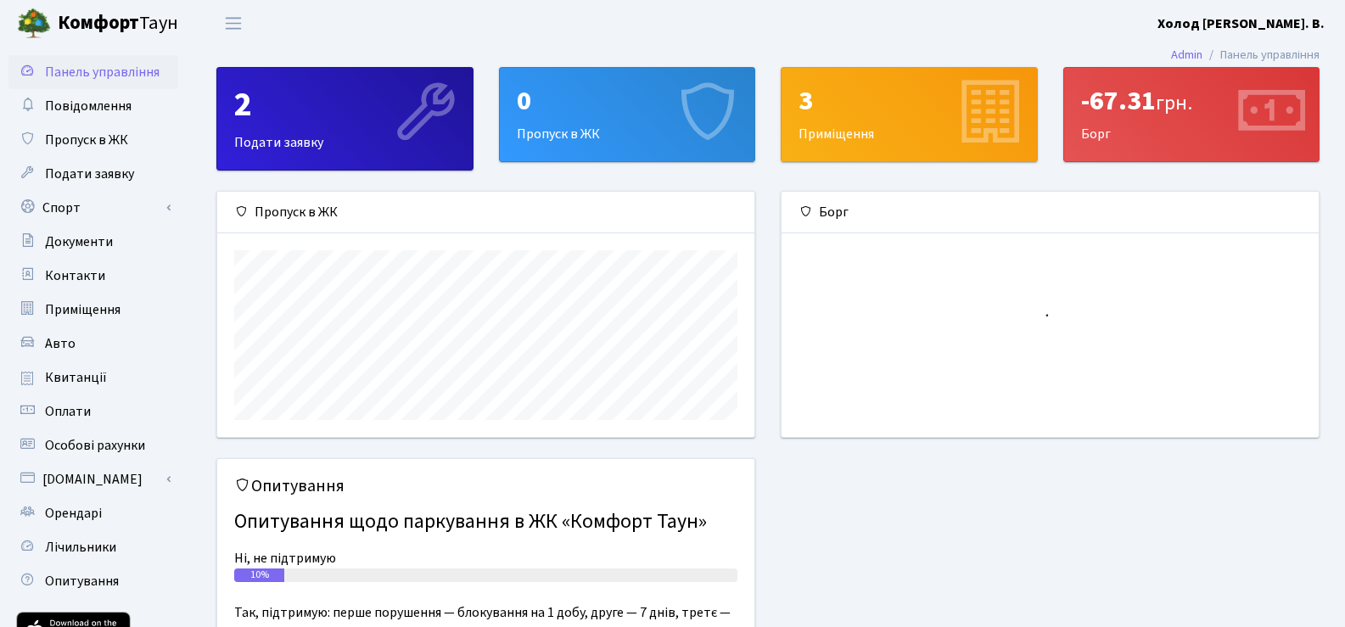 The image size is (1345, 627). What do you see at coordinates (93, 276) in the screenshot?
I see `a: Контакти` at bounding box center [93, 276].